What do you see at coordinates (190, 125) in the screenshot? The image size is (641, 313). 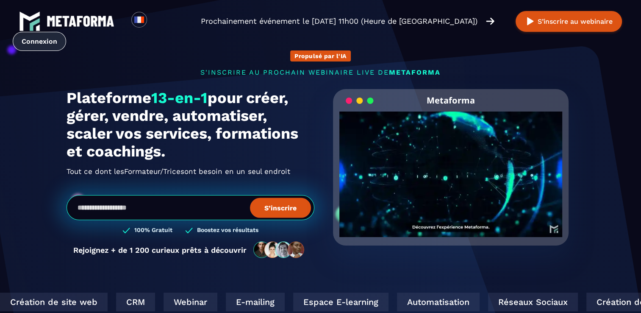 I see `h1: Plateforme pour créer, gérer, vendre, automatiser, scaler vos services, formations et coachings.` at bounding box center [190, 125].